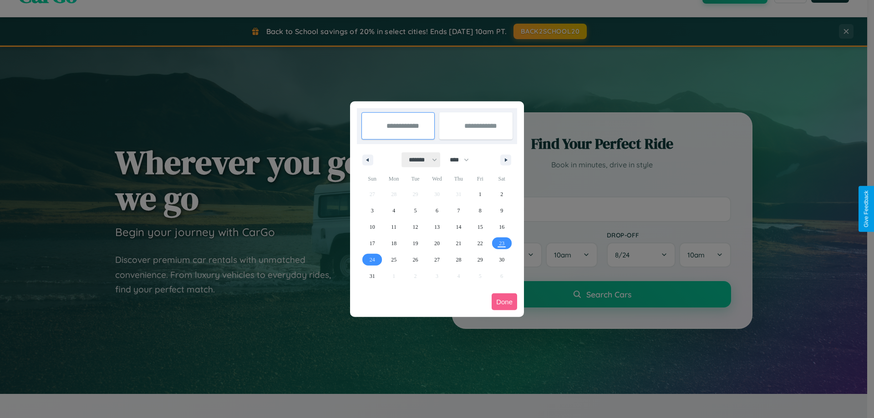 This screenshot has height=418, width=874. What do you see at coordinates (372, 260) in the screenshot?
I see `button: 24` at bounding box center [372, 260].